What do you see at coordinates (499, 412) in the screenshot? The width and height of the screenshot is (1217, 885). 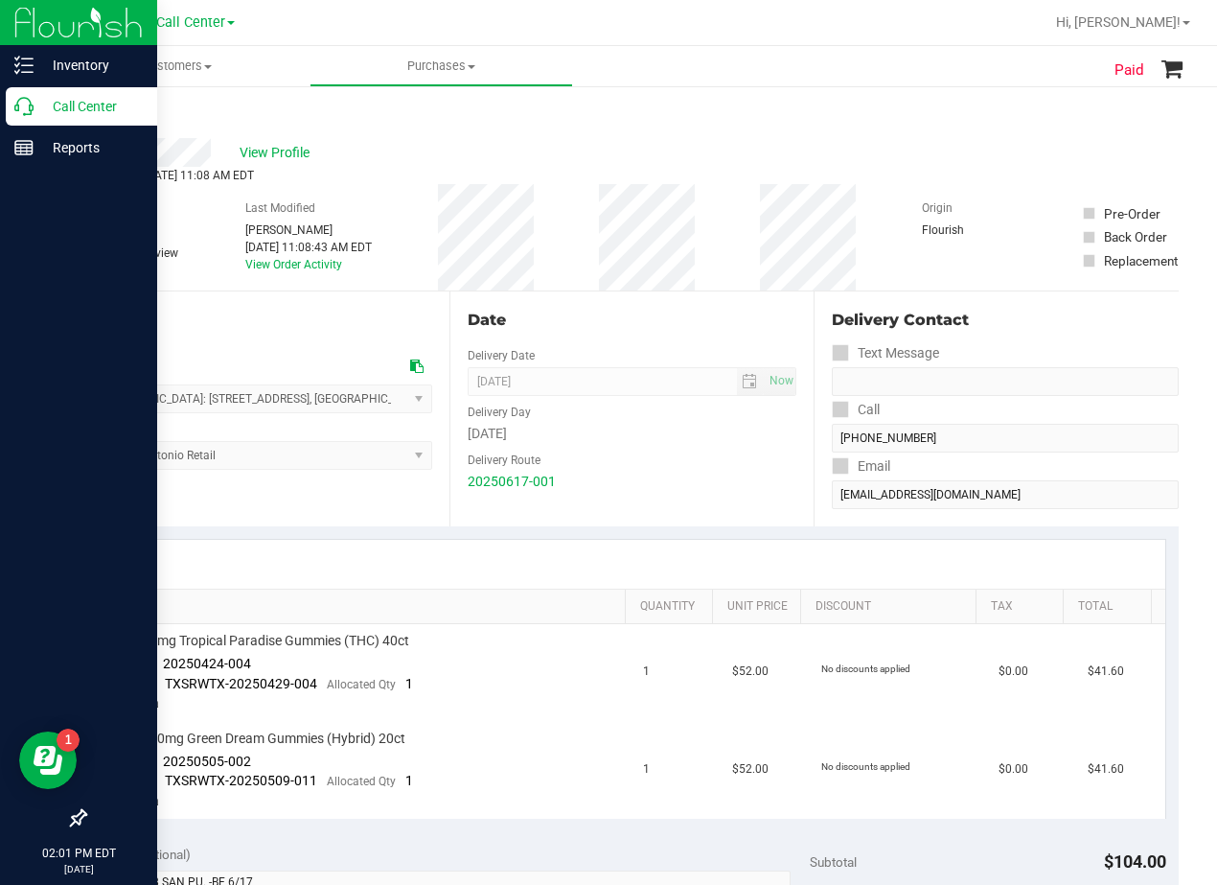 I see `label: Delivery Day` at bounding box center [499, 412].